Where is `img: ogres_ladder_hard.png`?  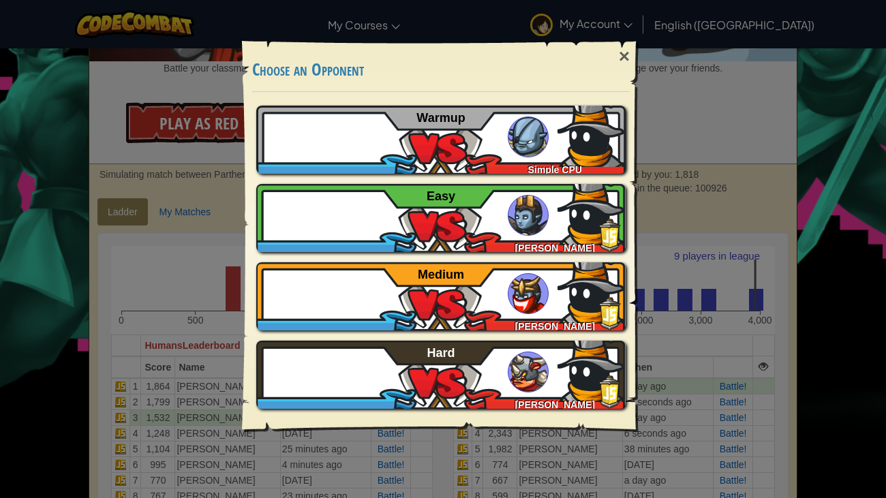 img: ogres_ladder_hard.png is located at coordinates (528, 372).